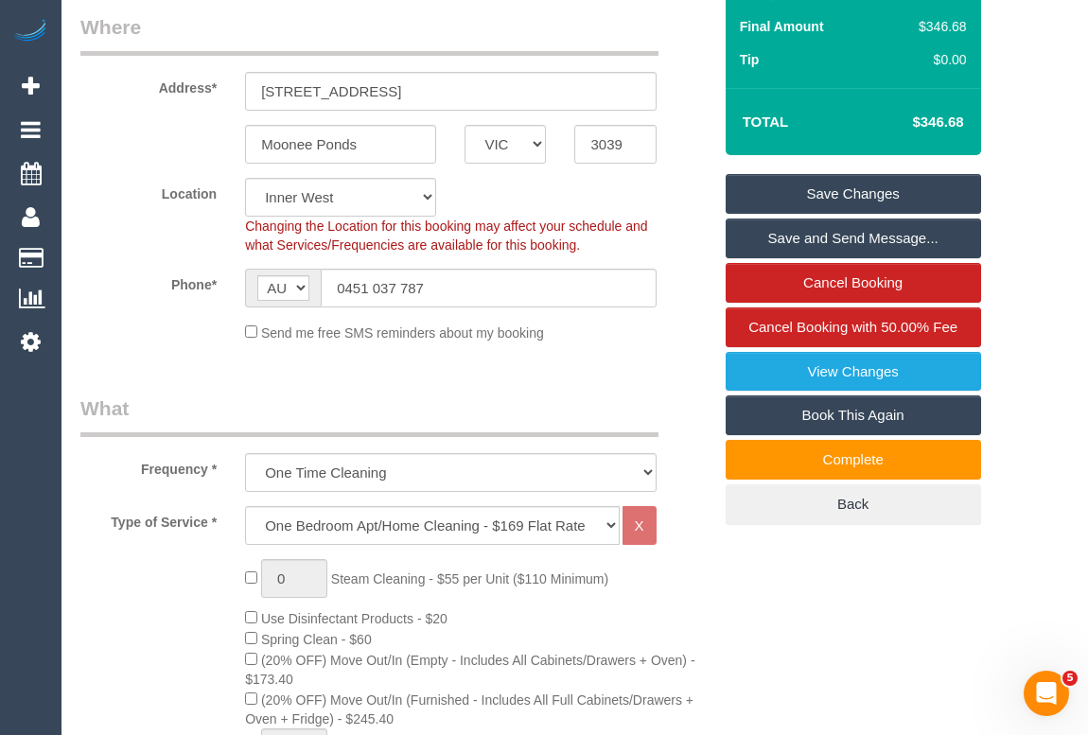 This screenshot has height=735, width=1088. Describe the element at coordinates (469, 710) in the screenshot. I see `span: (20% OFF) Move Out/In (Furnished - Includes All Full Cabinets/Drawers + Oven + Fridge) - $245.40` at that location.